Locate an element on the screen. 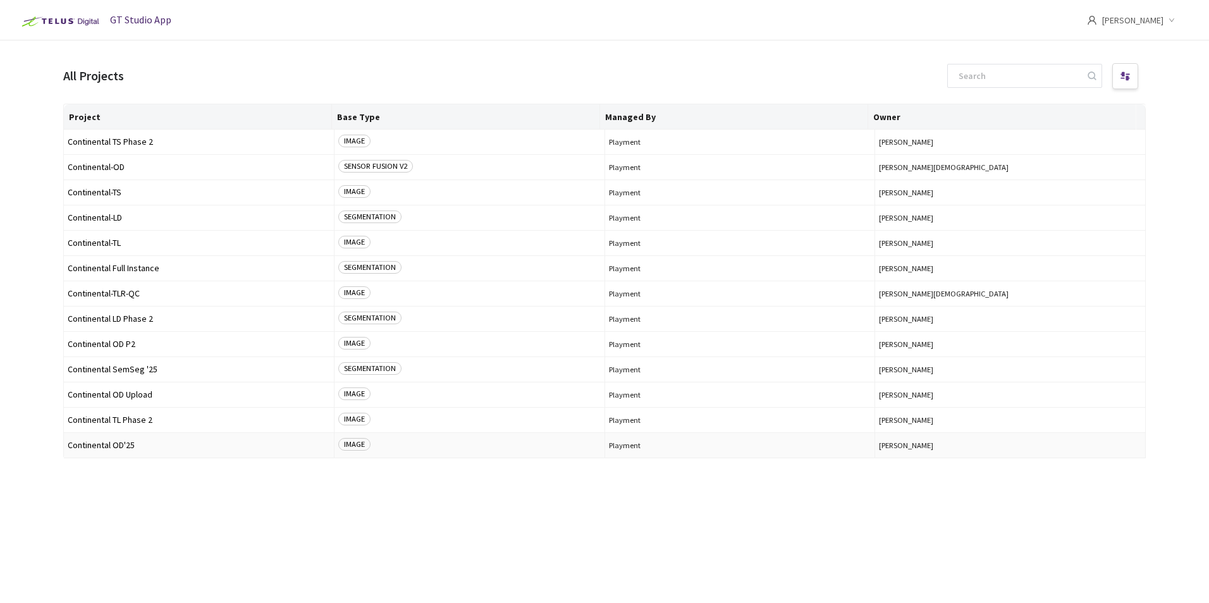 The height and width of the screenshot is (603, 1209). span: Continental-TLR-QC is located at coordinates (199, 293).